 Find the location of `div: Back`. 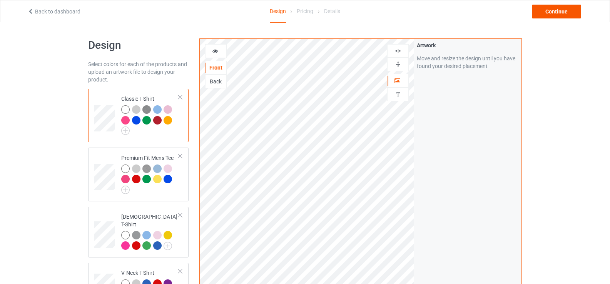

div: Back is located at coordinates (216, 82).